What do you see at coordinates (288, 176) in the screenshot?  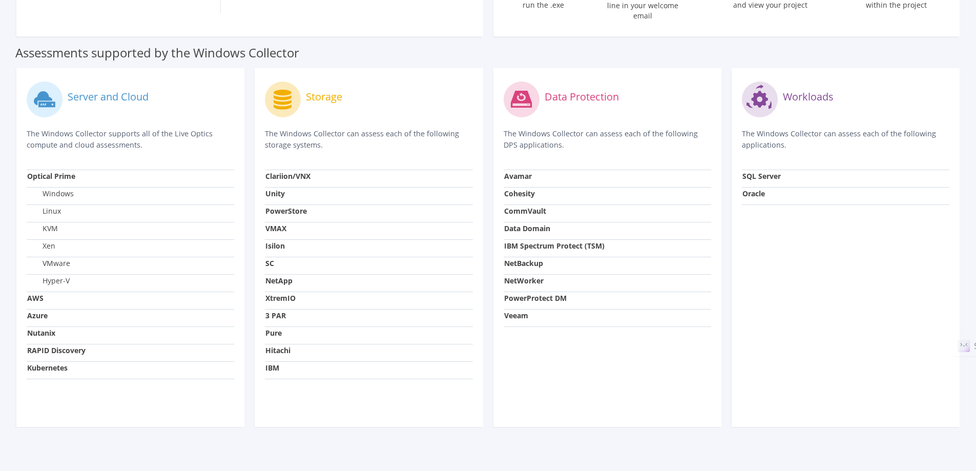 I see `strong: Clariion/VNX` at bounding box center [288, 176].